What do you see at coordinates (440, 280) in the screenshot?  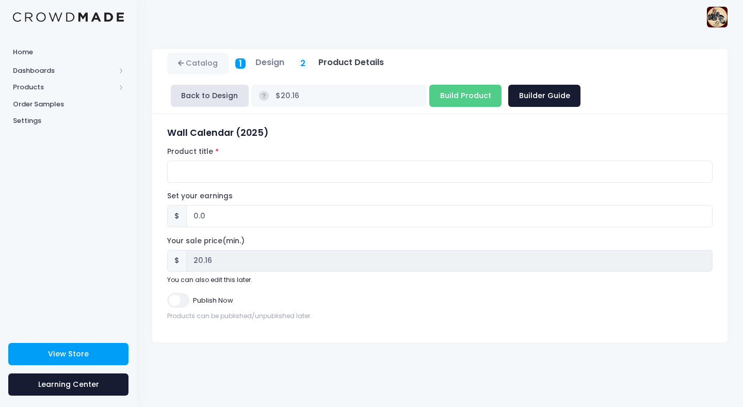 I see `div: You can also edit this later.` at bounding box center [440, 280].